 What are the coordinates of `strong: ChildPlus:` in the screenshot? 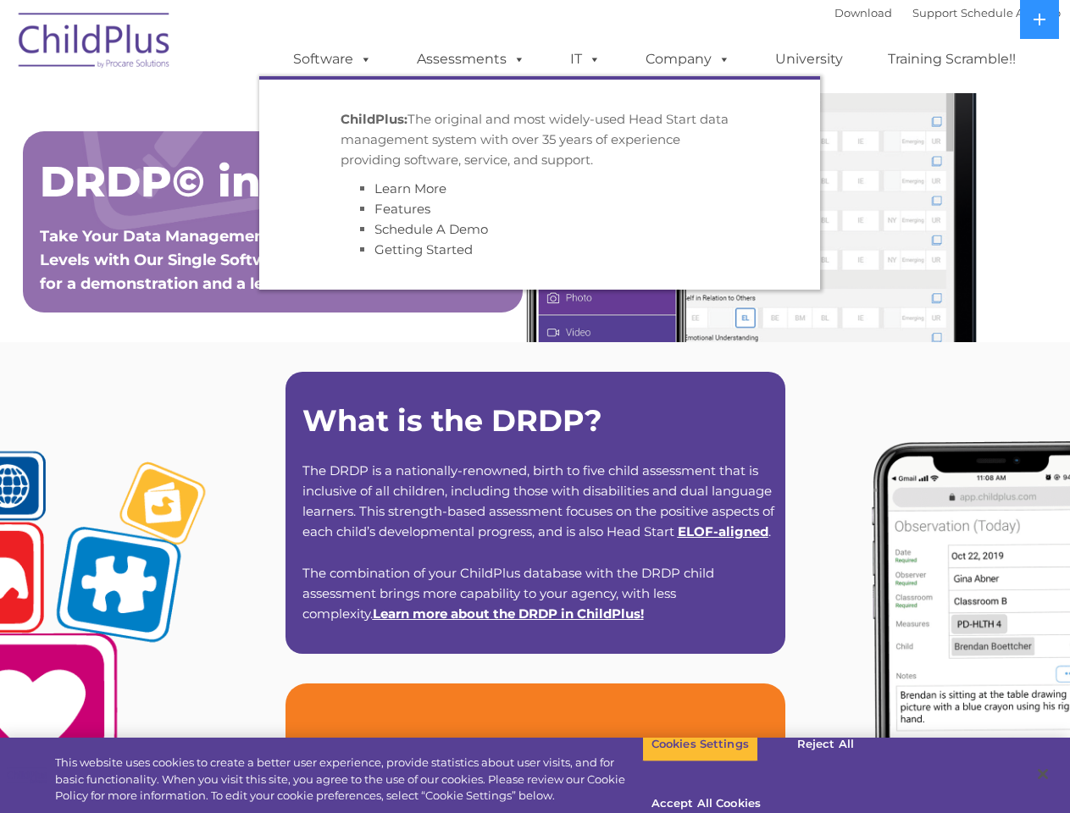 It's located at (373, 119).